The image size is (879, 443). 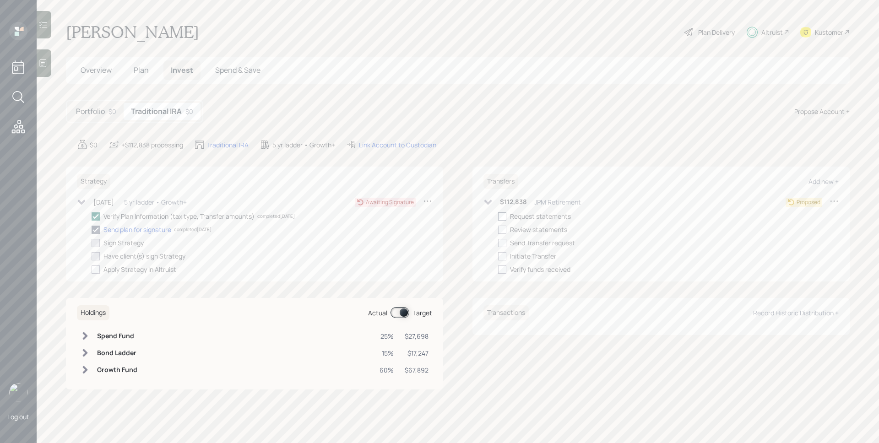 I want to click on div: Sign Strategy, so click(x=124, y=243).